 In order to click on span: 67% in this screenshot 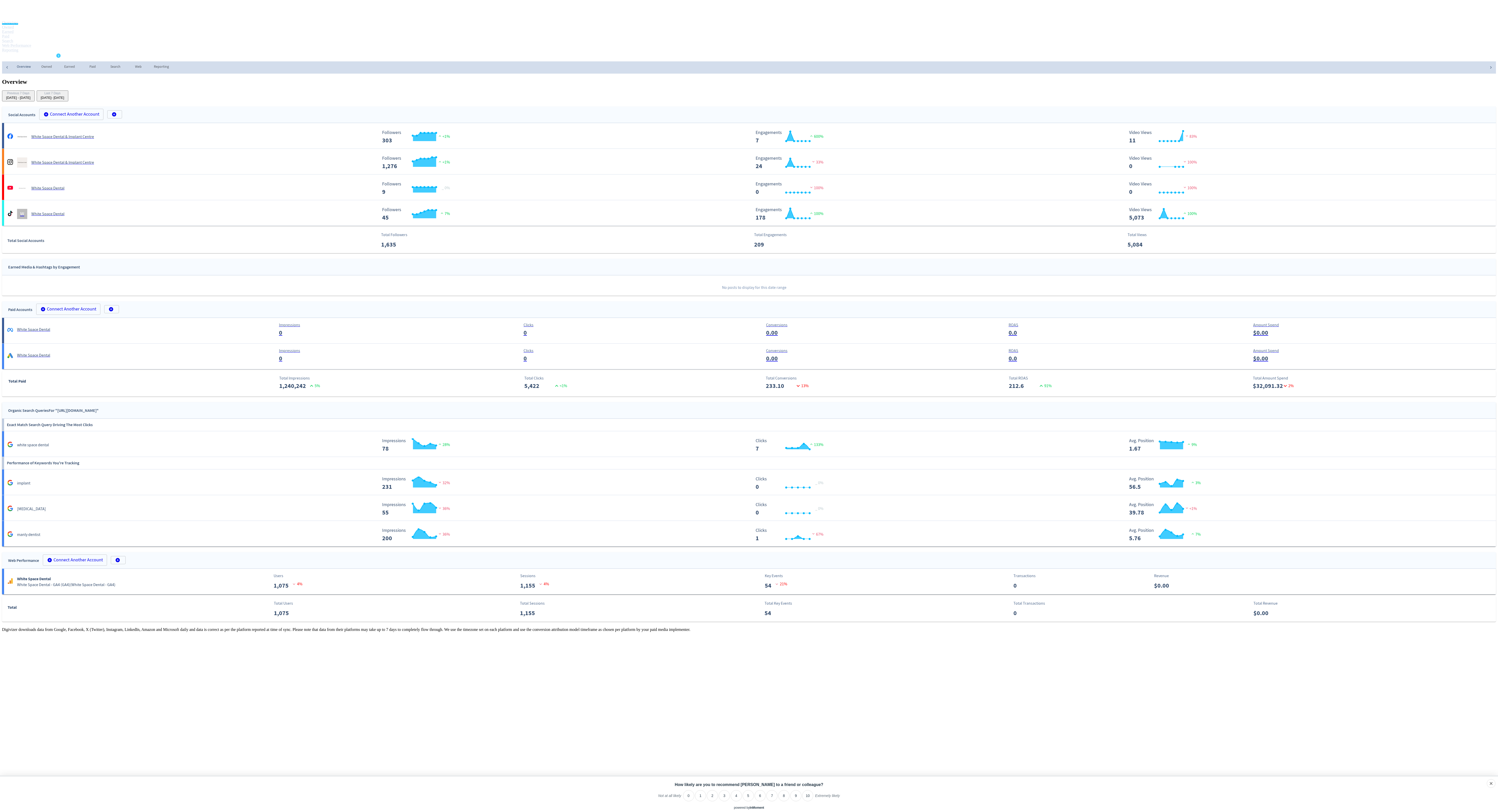, I will do `click(817, 534)`.